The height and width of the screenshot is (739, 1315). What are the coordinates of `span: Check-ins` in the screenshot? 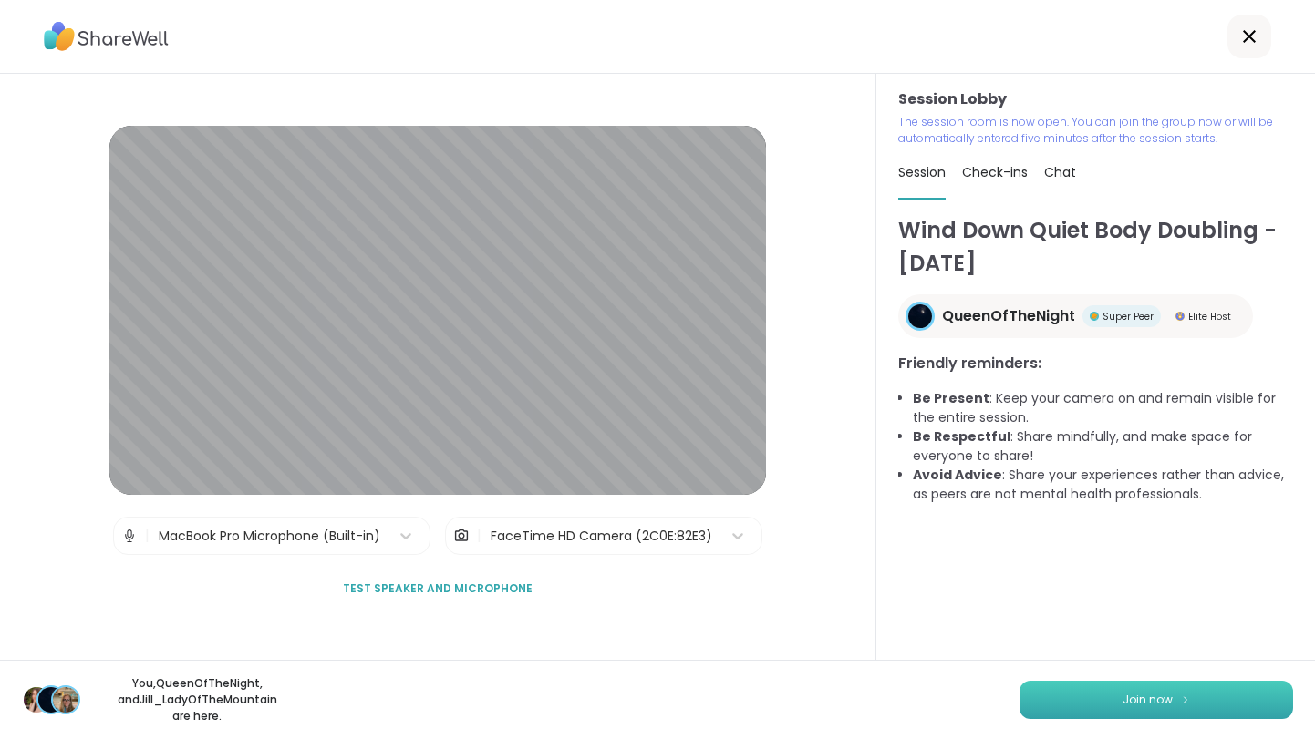 It's located at (995, 172).